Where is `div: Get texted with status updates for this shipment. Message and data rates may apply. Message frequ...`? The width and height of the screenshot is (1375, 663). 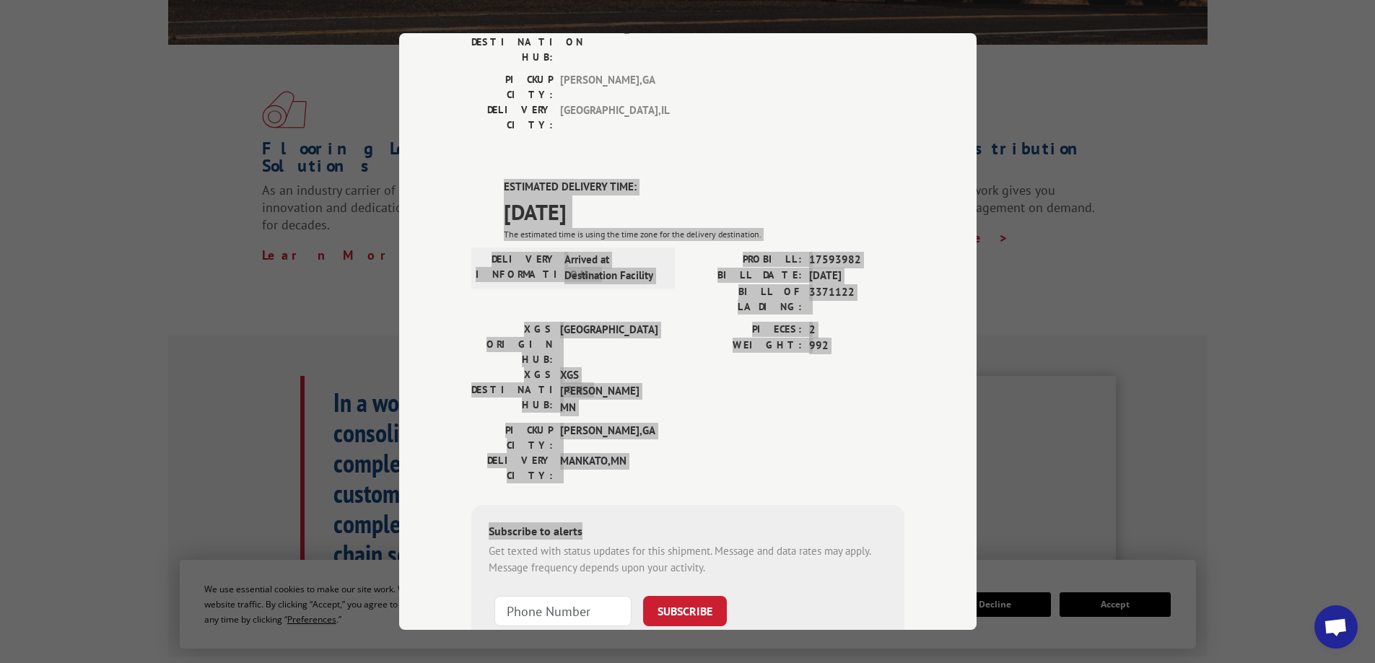 div: Get texted with status updates for this shipment. Message and data rates may apply. Message frequ... is located at coordinates (688, 559).